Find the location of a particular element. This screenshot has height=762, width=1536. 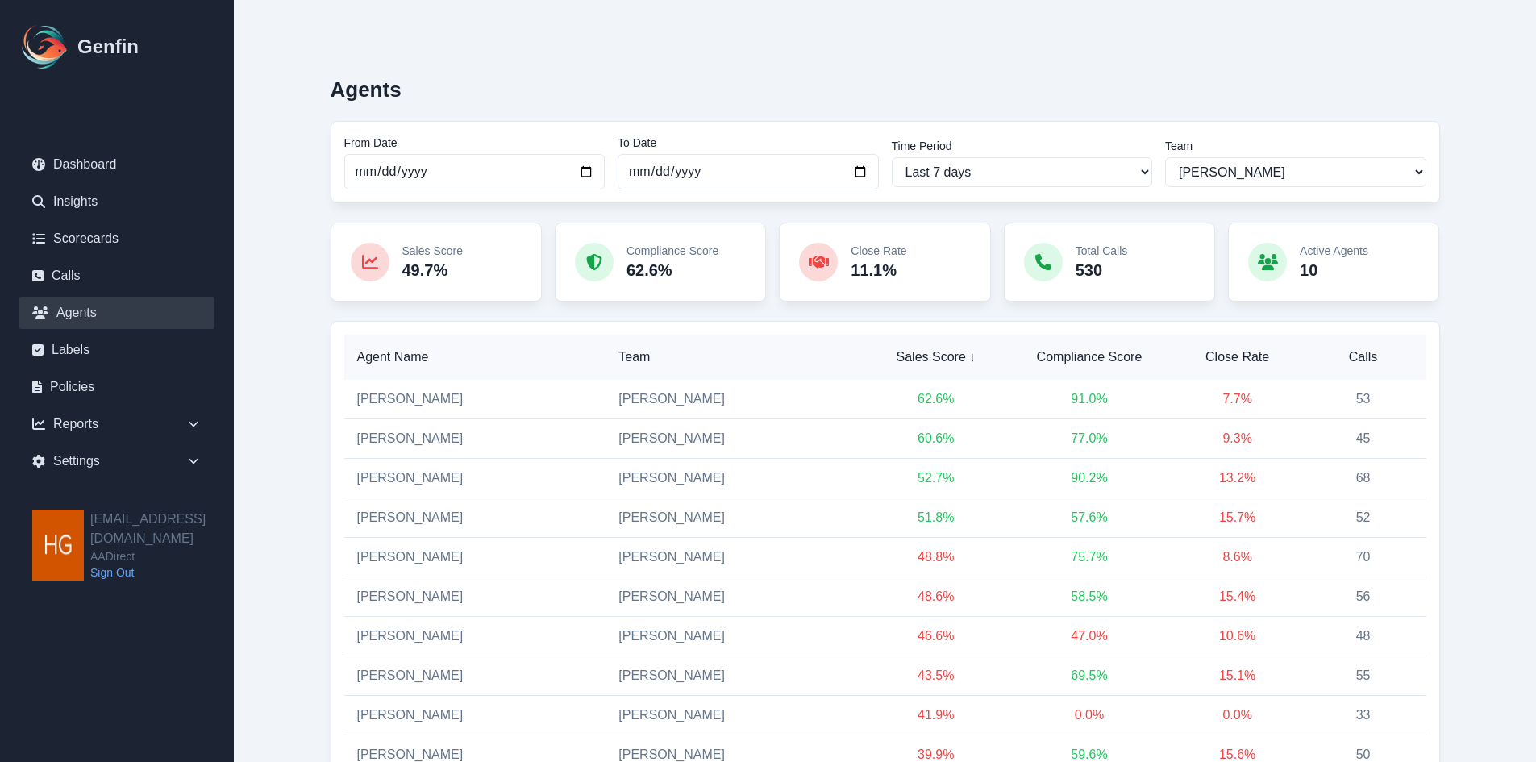

img: Logo is located at coordinates (45, 47).